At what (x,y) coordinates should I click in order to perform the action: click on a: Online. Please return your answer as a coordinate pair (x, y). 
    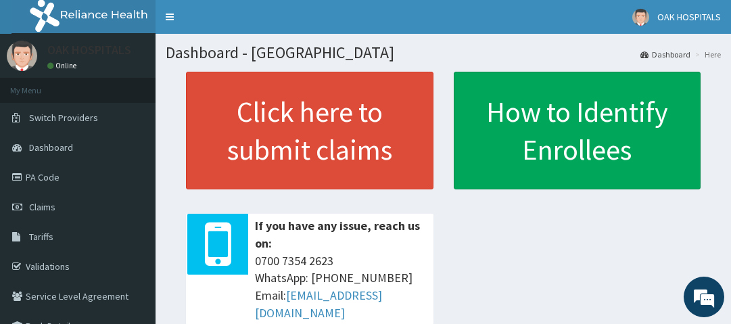
    Looking at the image, I should click on (64, 66).